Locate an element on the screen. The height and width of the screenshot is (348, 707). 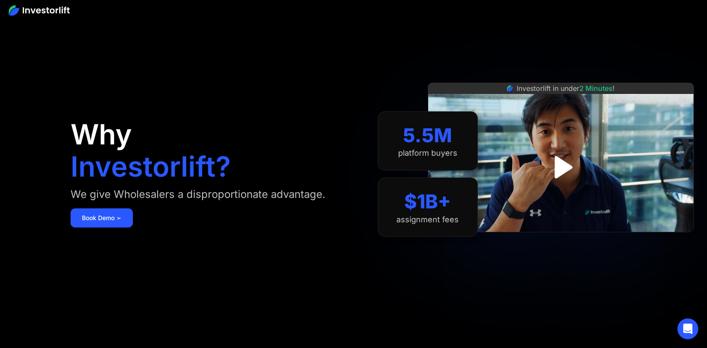
div: Investorlift in under ! is located at coordinates (565, 88).